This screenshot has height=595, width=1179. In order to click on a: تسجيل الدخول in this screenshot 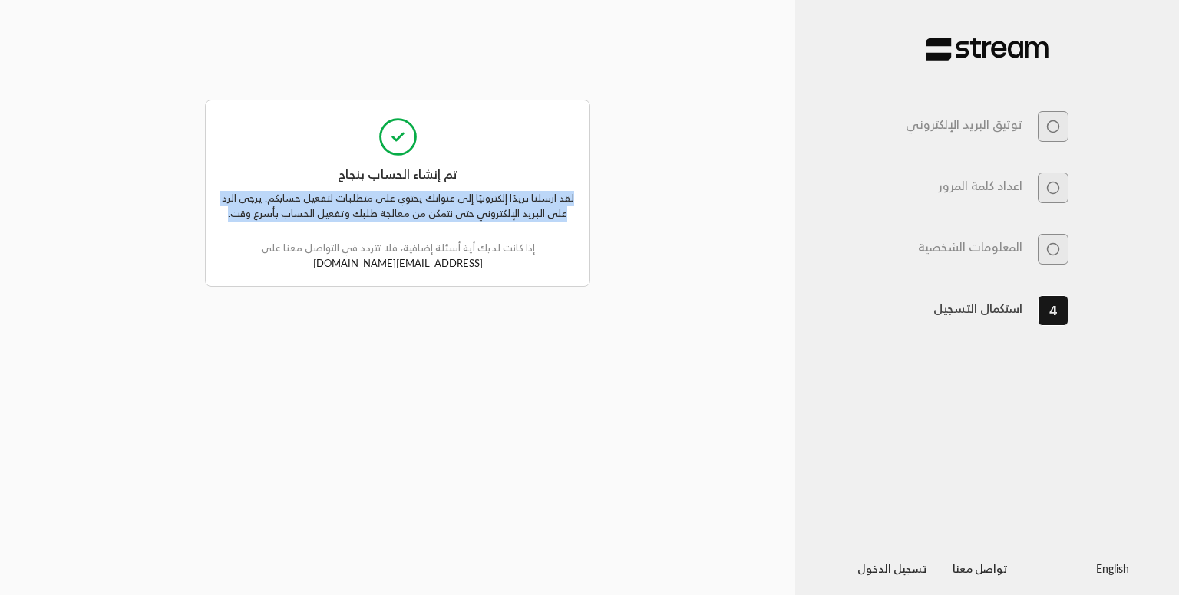, I will do `click(892, 569)`.